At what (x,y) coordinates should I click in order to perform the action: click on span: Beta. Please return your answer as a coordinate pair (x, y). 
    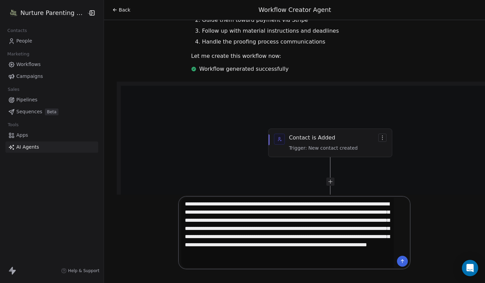
    Looking at the image, I should click on (52, 112).